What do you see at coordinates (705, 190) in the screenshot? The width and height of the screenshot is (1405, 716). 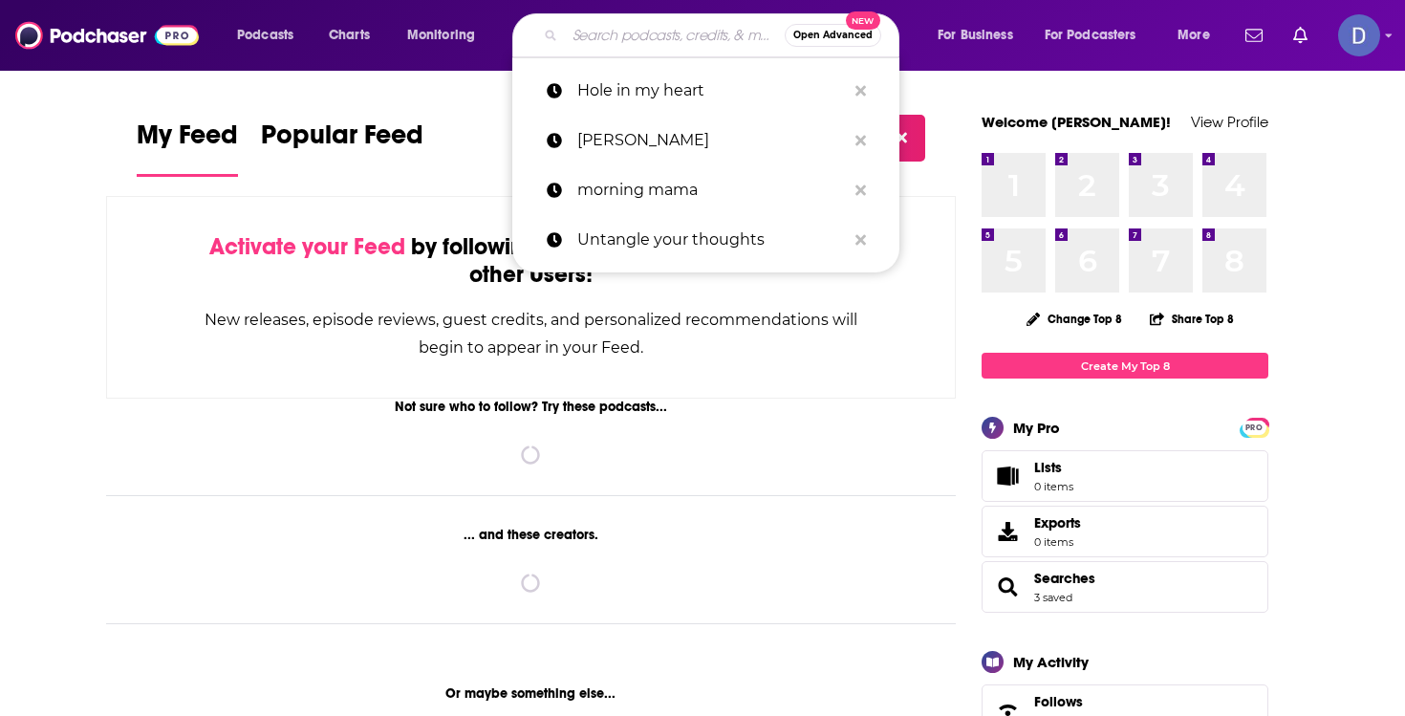 I see `a: morning mama` at bounding box center [705, 190].